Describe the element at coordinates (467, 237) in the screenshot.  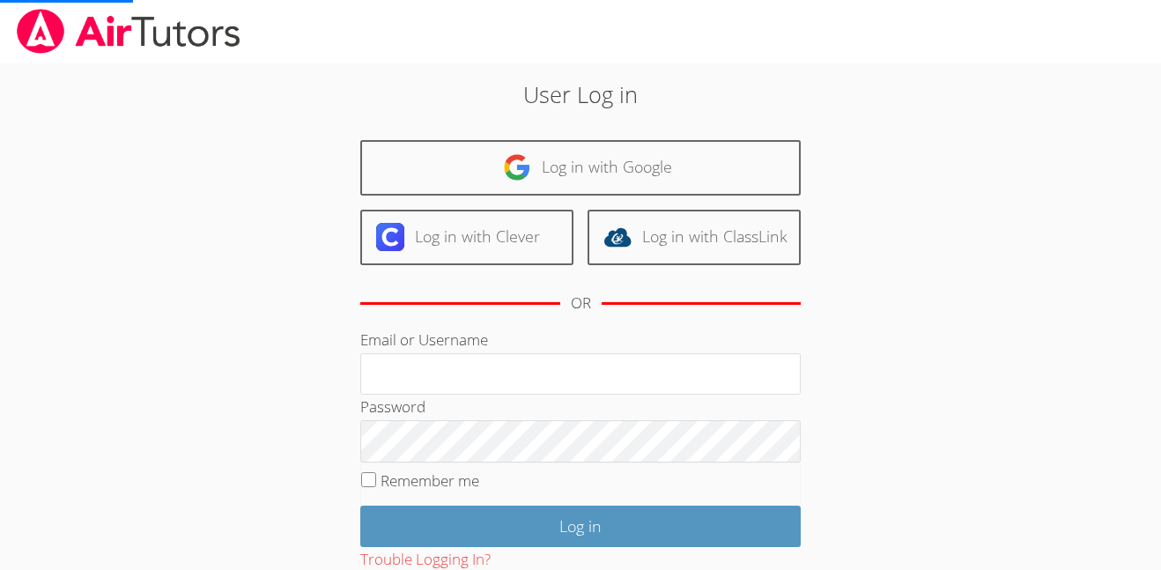
I see `a: Log in with Clever` at that location.